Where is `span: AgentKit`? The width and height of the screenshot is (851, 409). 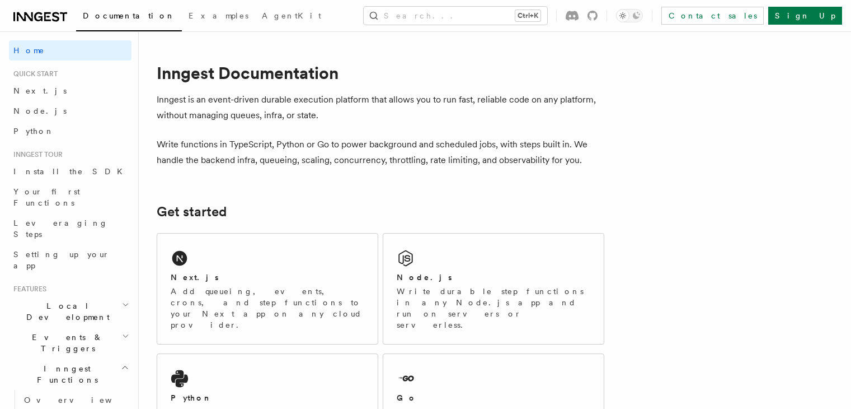
span: AgentKit is located at coordinates (292, 16).